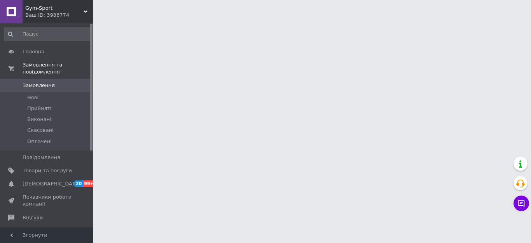 This screenshot has width=531, height=243. I want to click on span: Показники роботи компанії, so click(47, 201).